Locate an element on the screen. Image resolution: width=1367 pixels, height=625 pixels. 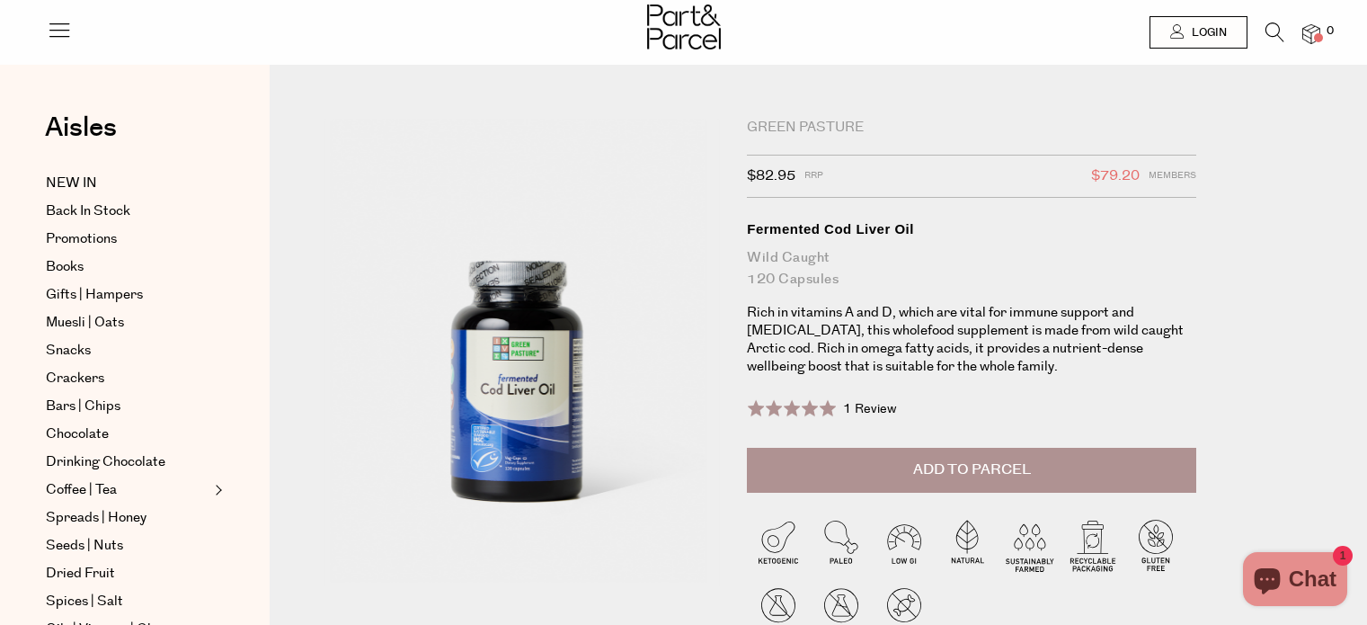
span: Promotions is located at coordinates (81, 239).